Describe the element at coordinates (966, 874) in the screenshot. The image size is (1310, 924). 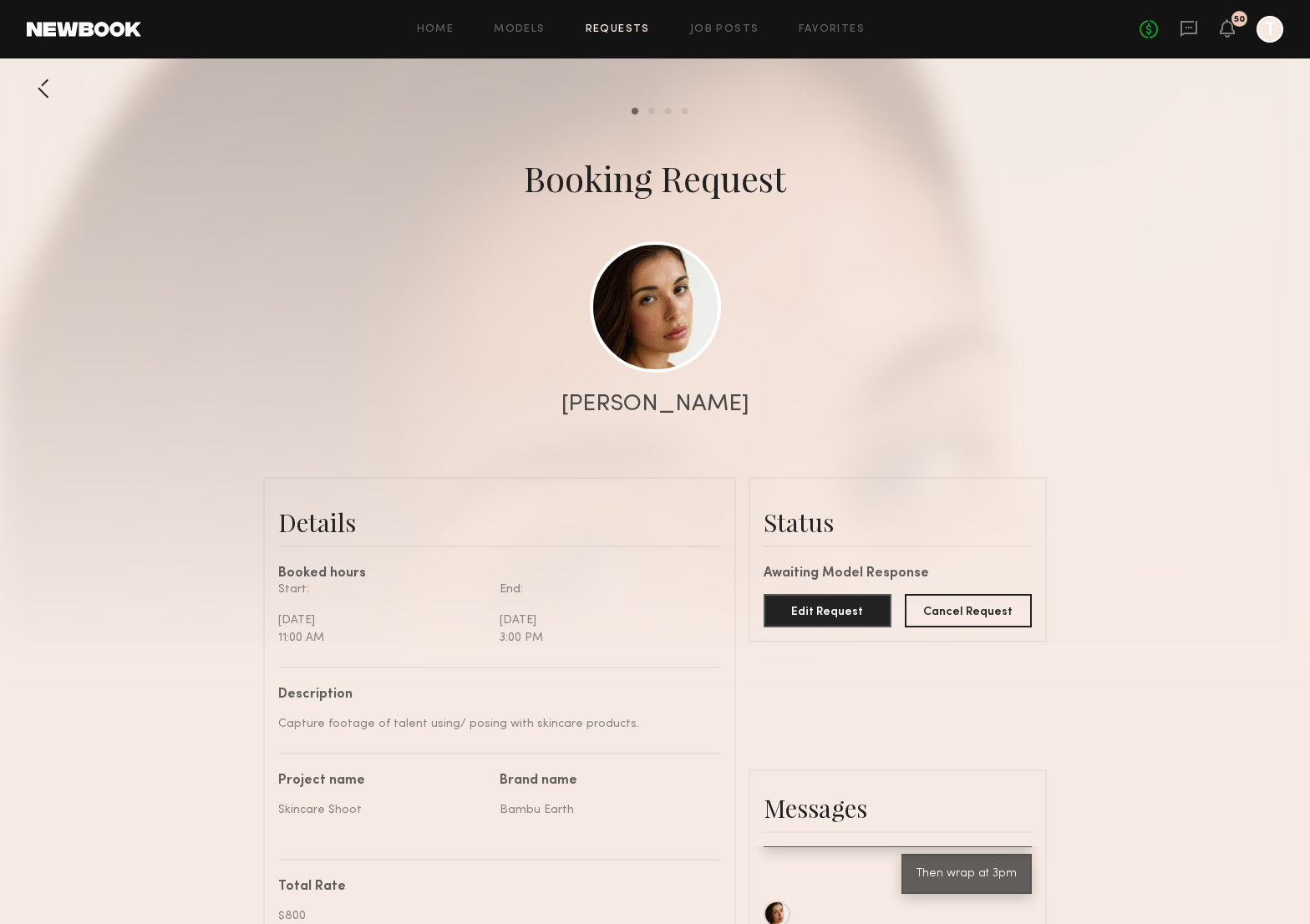
I see `div: Then wrap at 3pm` at that location.